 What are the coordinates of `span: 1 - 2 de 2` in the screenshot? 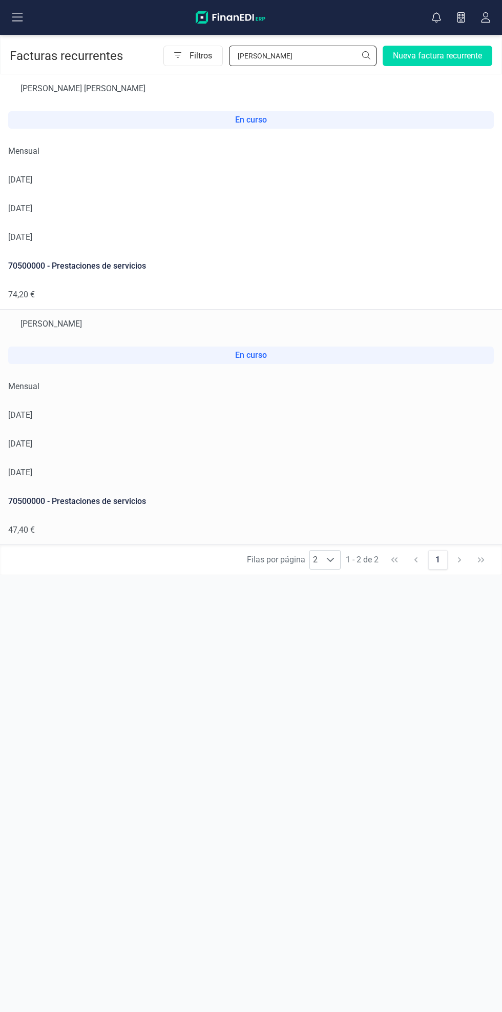 It's located at (362, 560).